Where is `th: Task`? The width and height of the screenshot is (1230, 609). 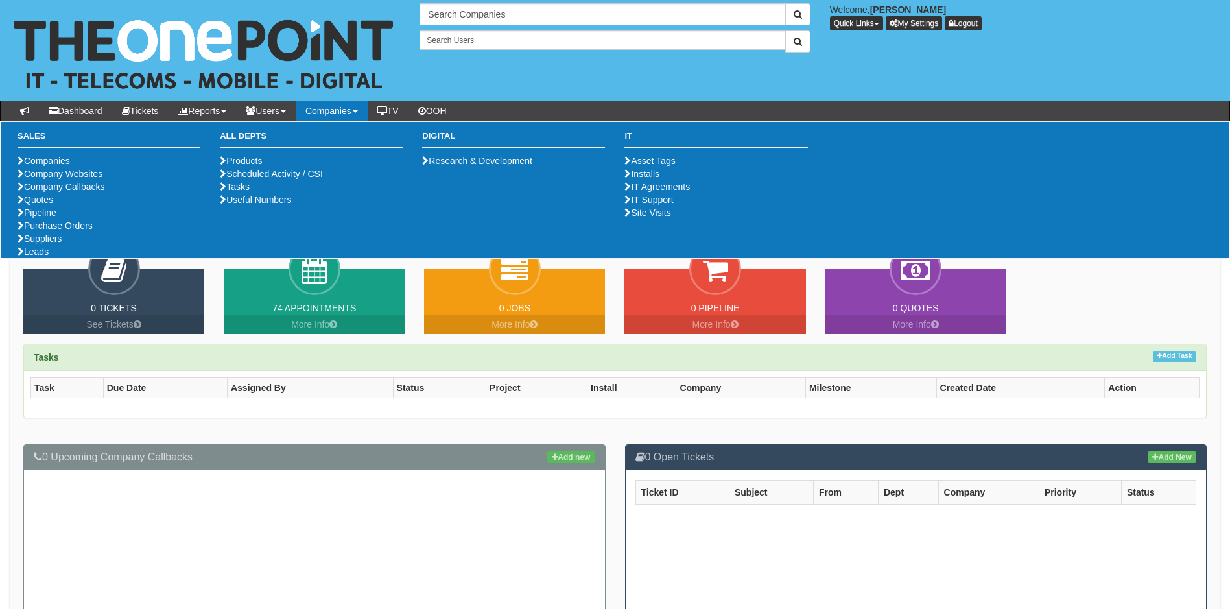
th: Task is located at coordinates (67, 388).